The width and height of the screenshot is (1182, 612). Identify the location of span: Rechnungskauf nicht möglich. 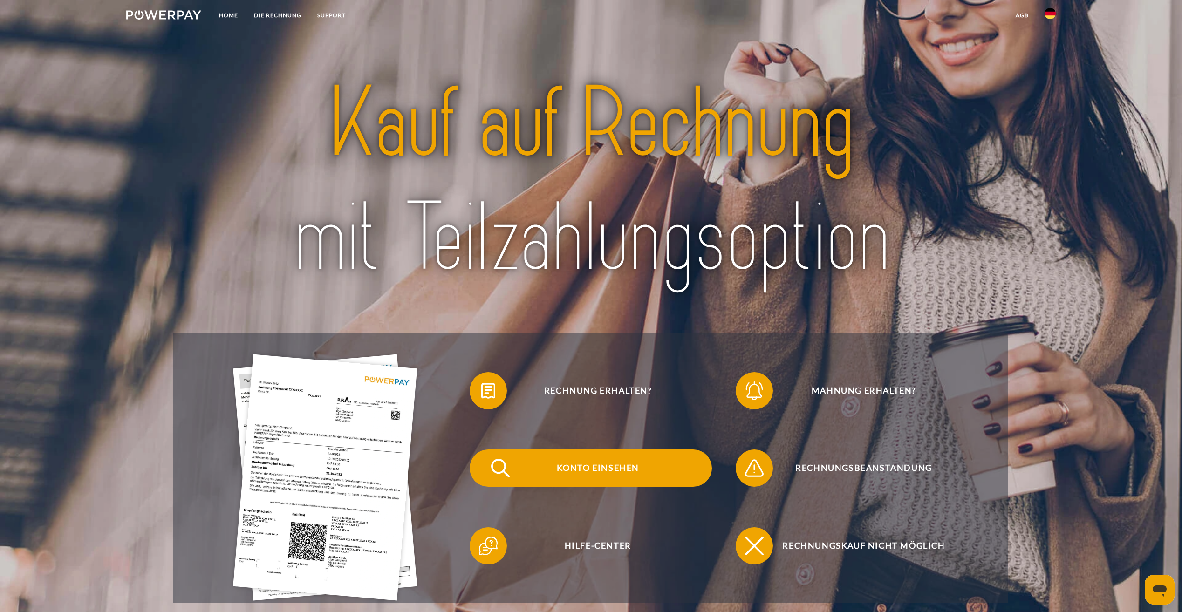
(864, 546).